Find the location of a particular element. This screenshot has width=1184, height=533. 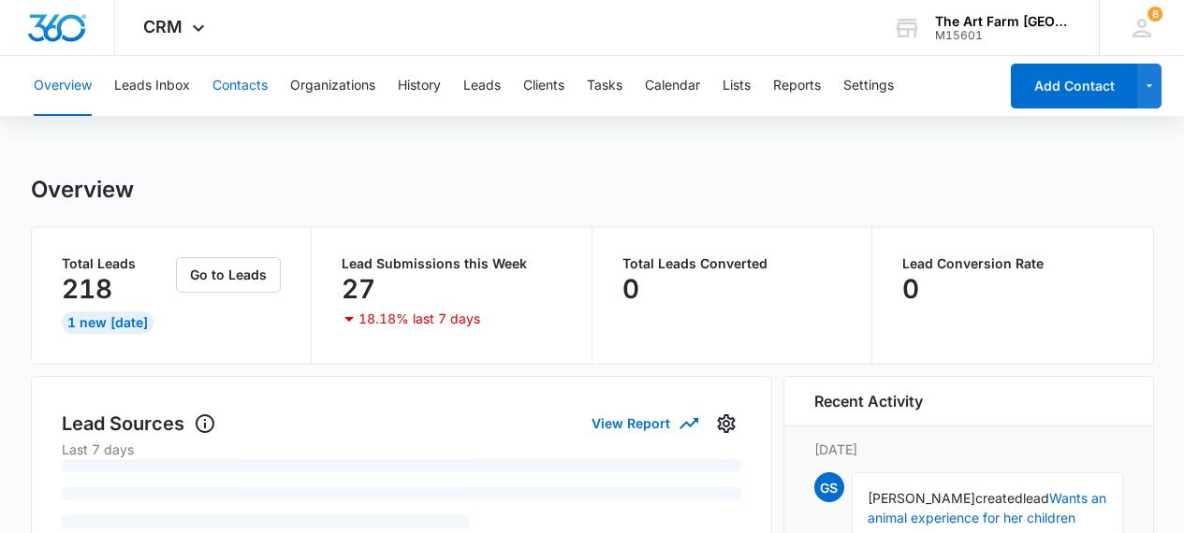

button: Contacts is located at coordinates (240, 86).